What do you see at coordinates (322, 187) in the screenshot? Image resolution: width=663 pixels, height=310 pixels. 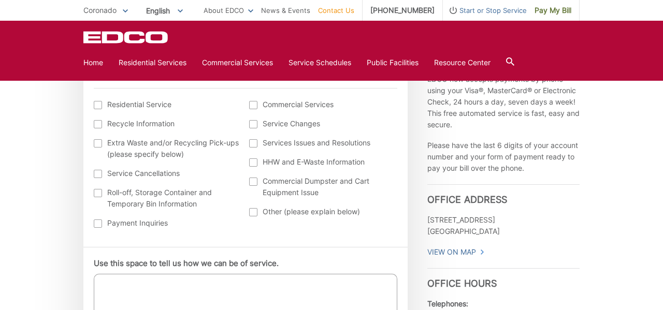 I see `label: Commercial Dumpster and Cart Equipment Issue` at bounding box center [322, 187].